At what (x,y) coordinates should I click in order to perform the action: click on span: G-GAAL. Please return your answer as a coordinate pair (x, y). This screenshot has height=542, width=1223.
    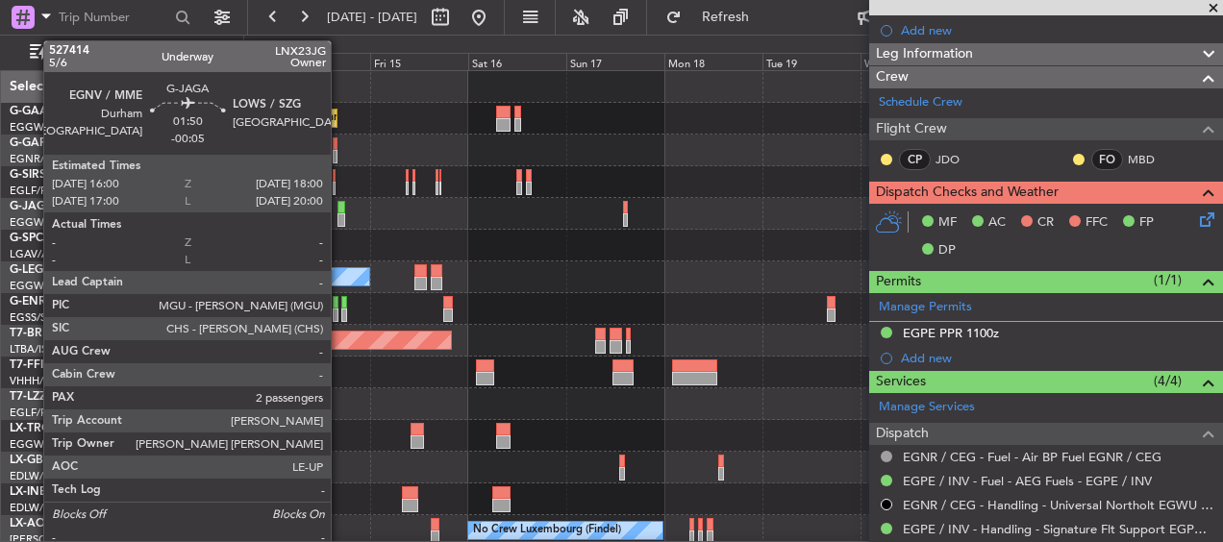
    Looking at the image, I should click on (32, 112).